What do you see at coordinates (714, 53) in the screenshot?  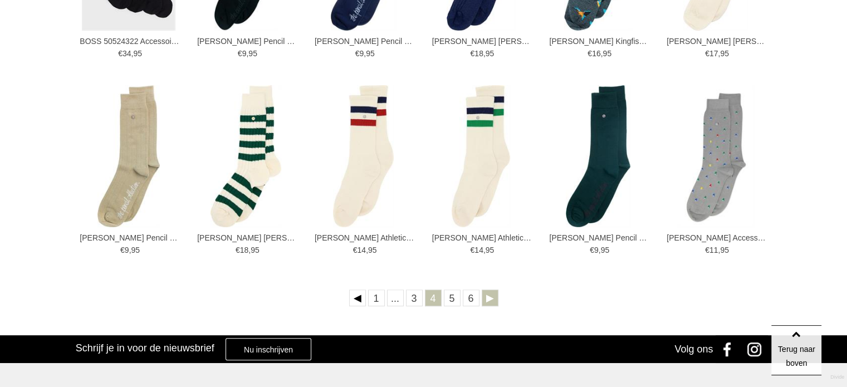 I see `span: 17` at bounding box center [714, 53].